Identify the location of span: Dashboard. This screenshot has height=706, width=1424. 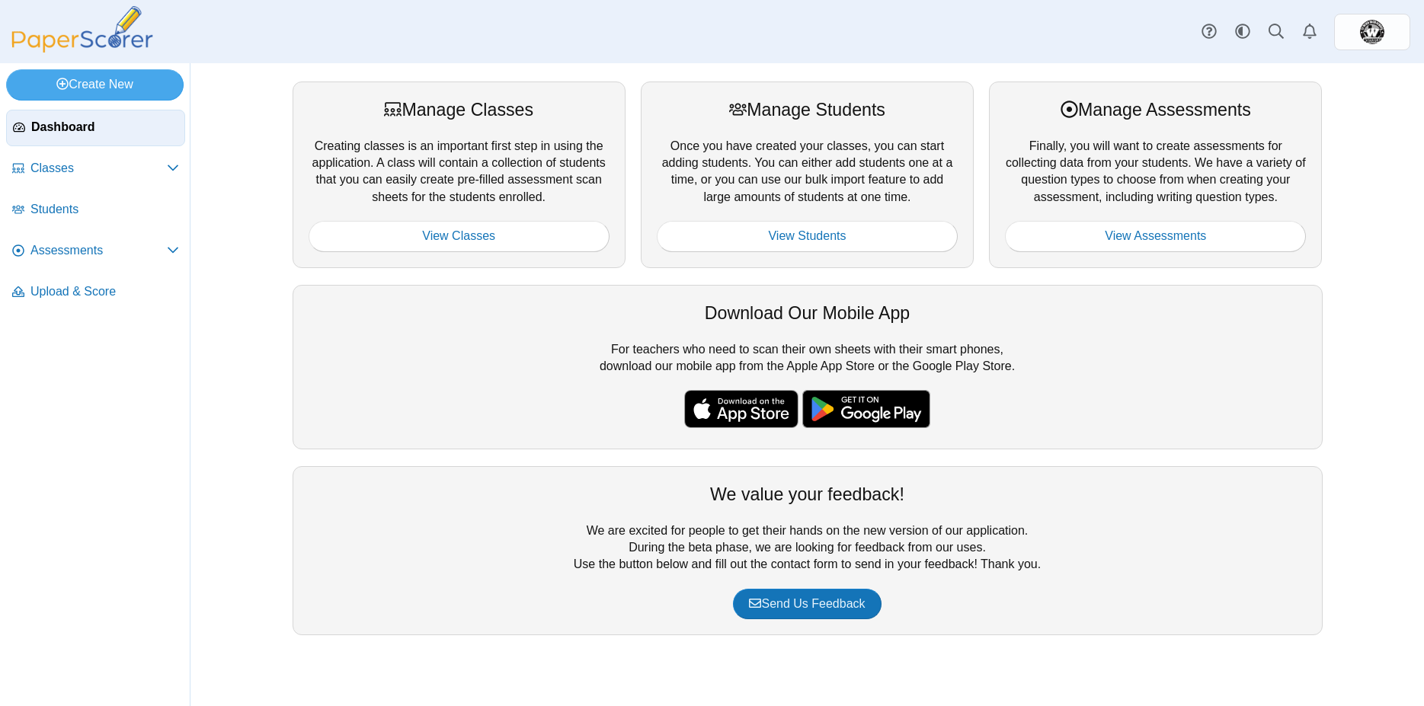
(104, 127).